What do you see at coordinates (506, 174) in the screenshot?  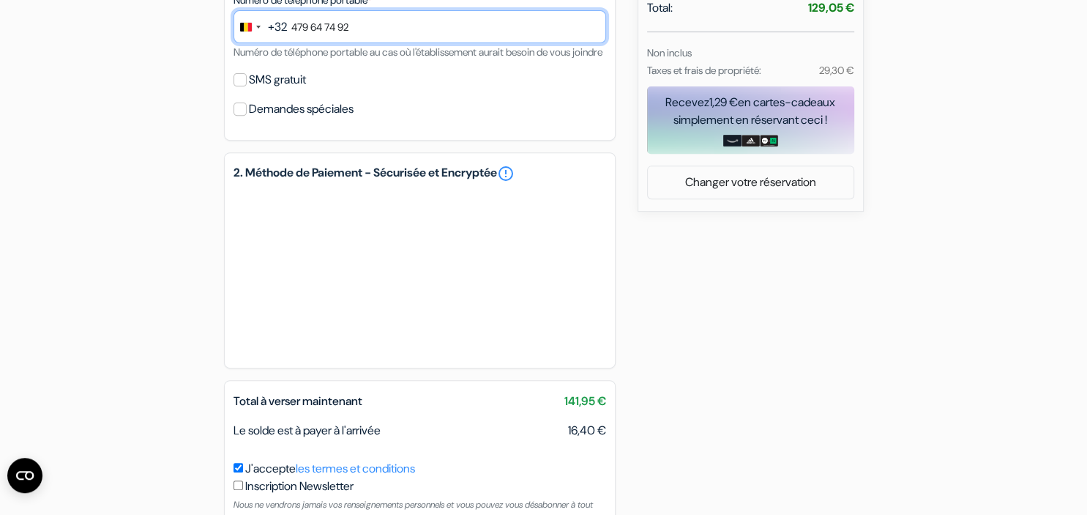 I see `a: error_outline` at bounding box center [506, 174].